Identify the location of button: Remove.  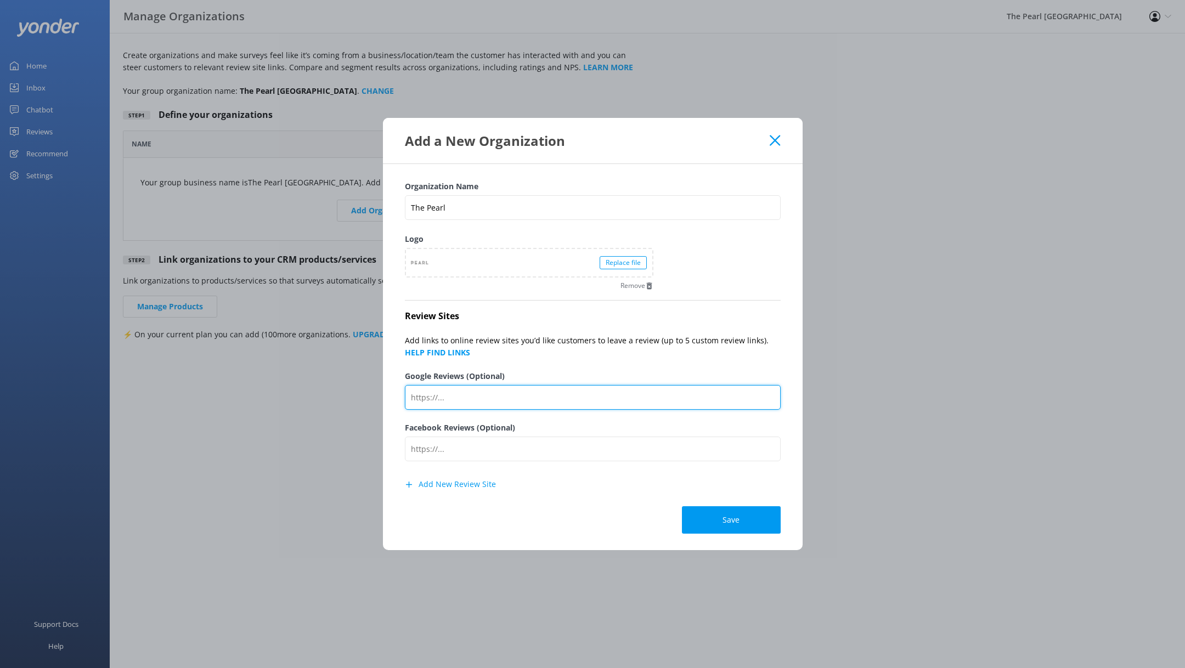
(637, 286).